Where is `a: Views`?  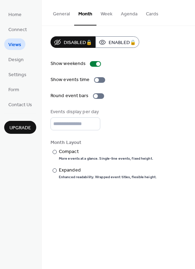
a: Views is located at coordinates (15, 44).